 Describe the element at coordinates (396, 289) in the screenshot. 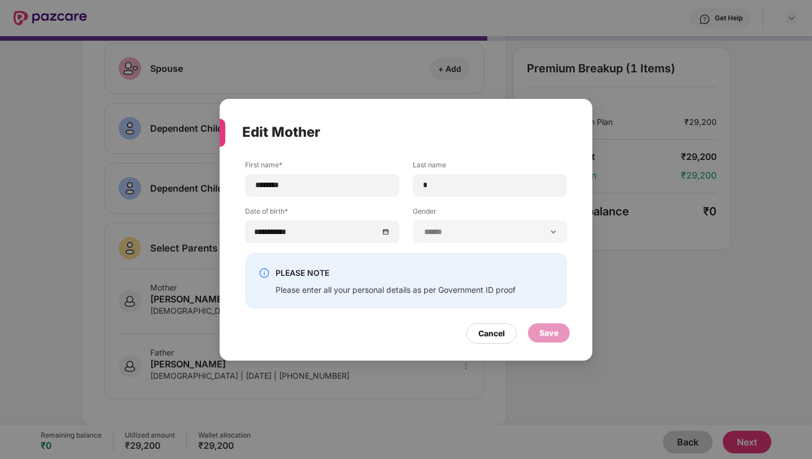

I see `div: Please enter all your personal details as per Government ID proof` at that location.